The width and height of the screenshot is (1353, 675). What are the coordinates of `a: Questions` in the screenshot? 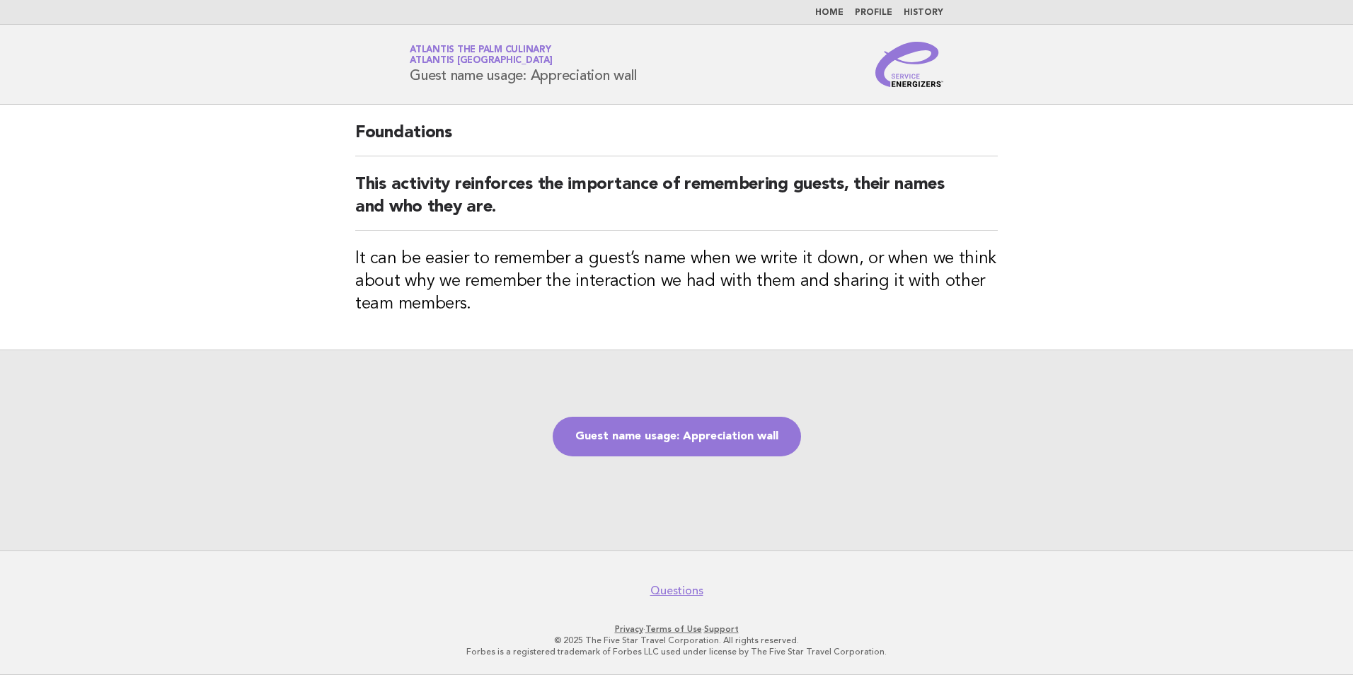 It's located at (676, 591).